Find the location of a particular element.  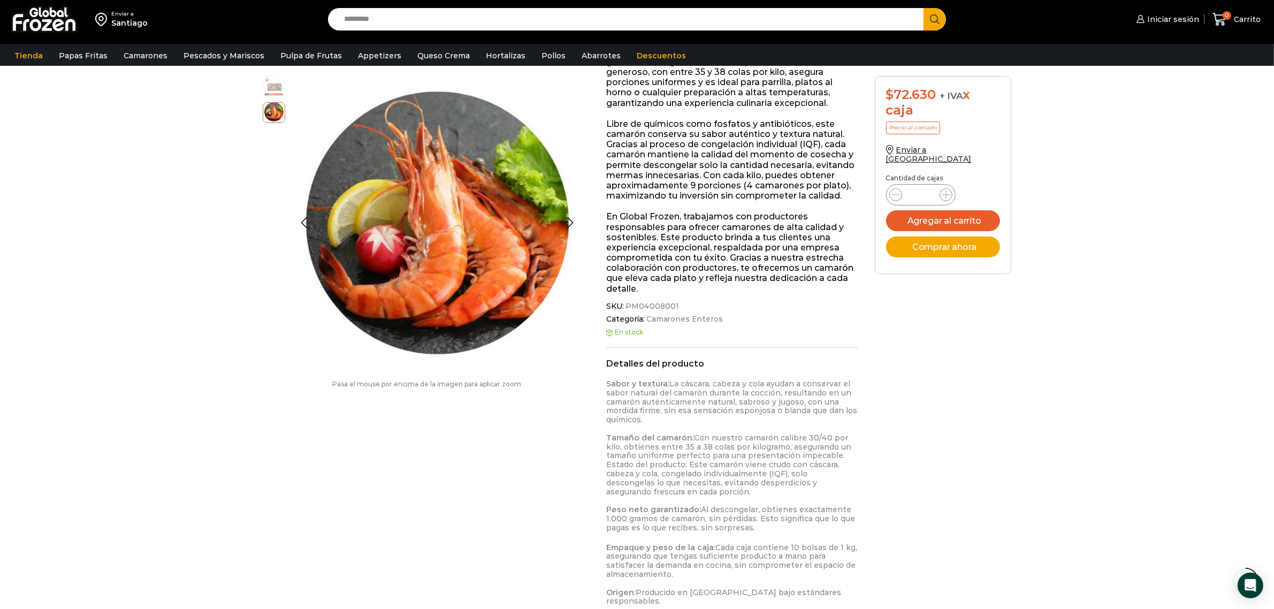

div: Previous slide is located at coordinates (304, 223).